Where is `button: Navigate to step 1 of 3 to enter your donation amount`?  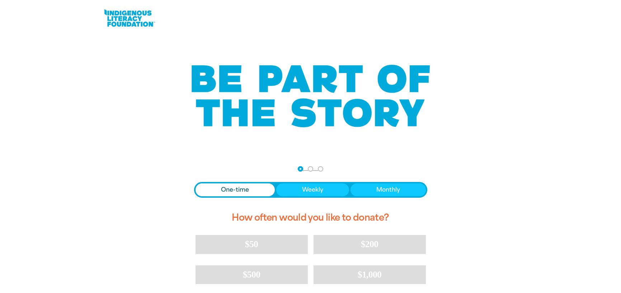 button: Navigate to step 1 of 3 to enter your donation amount is located at coordinates (300, 169).